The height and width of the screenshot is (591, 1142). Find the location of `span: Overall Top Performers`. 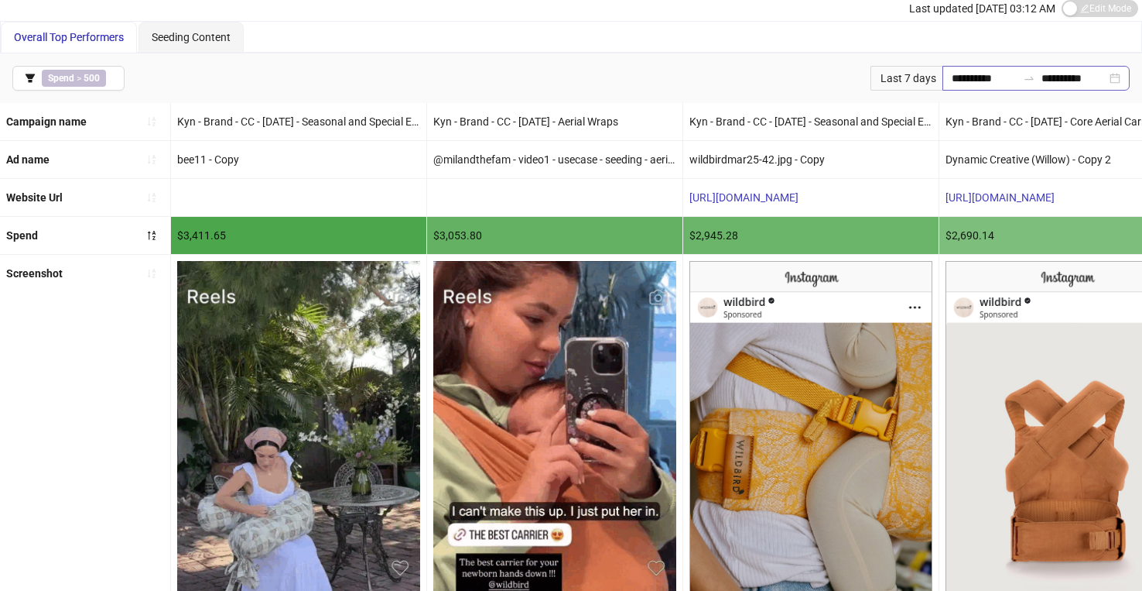

span: Overall Top Performers is located at coordinates (69, 37).